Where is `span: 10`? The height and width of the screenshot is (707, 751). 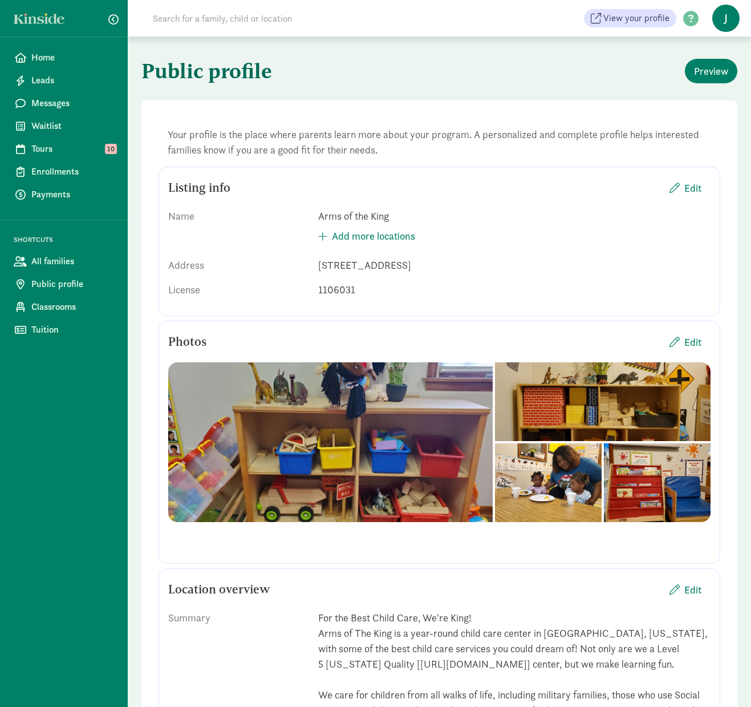
span: 10 is located at coordinates (111, 149).